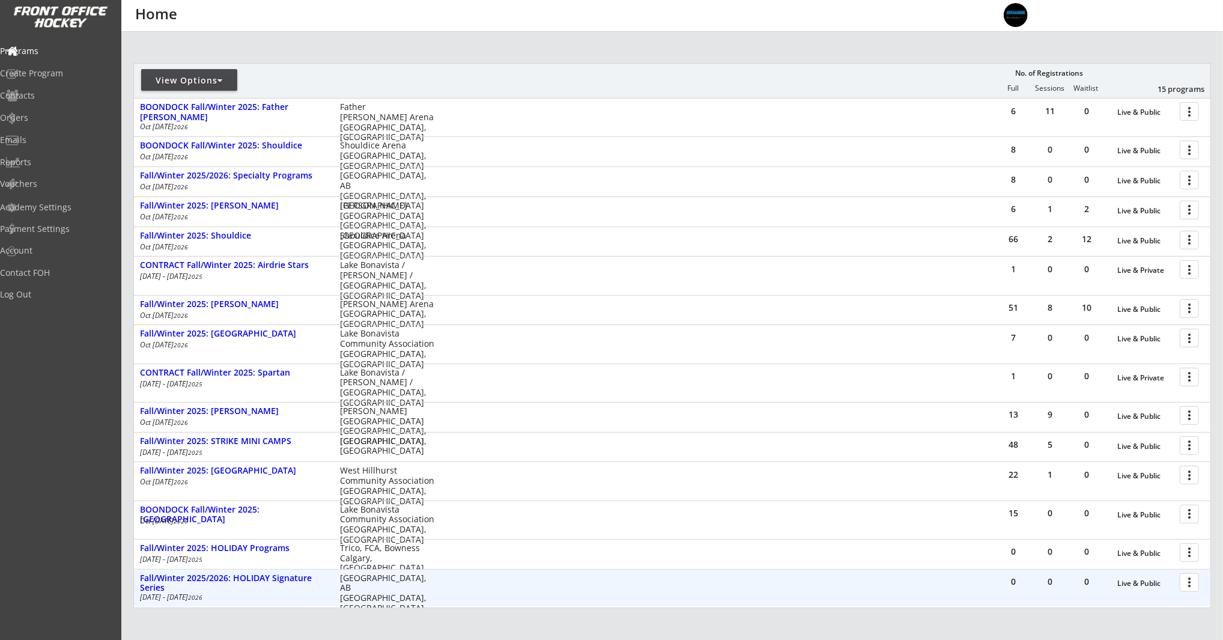 The height and width of the screenshot is (640, 1223). What do you see at coordinates (1013, 88) in the screenshot?
I see `div: Full` at bounding box center [1013, 88].